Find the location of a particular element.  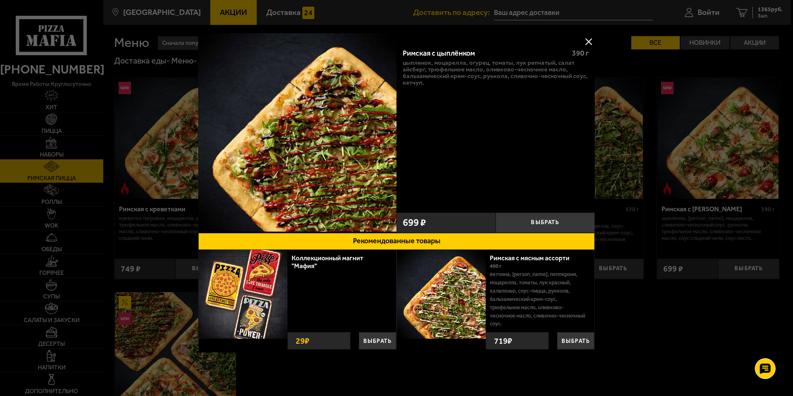

strong: 29 ₽ is located at coordinates (302, 340).